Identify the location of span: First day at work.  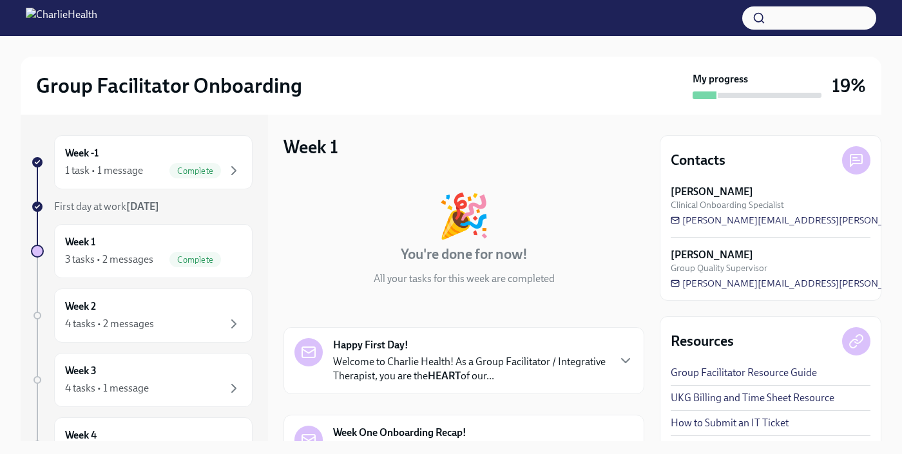
(106, 206).